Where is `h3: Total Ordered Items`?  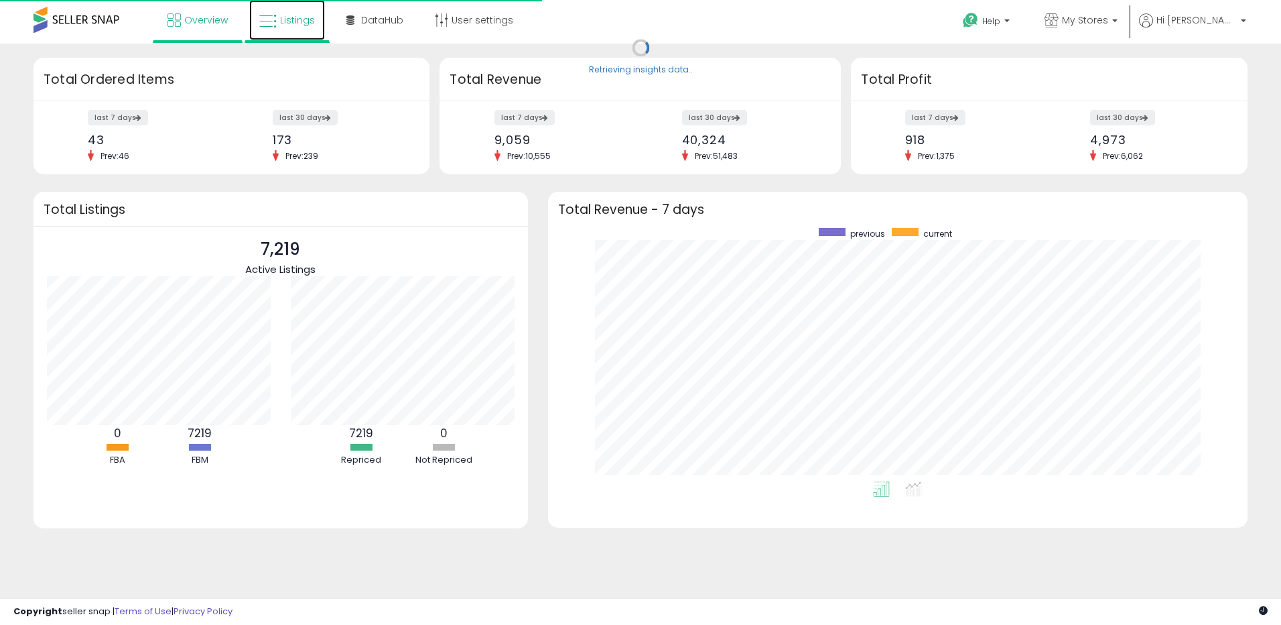
h3: Total Ordered Items is located at coordinates (231, 80).